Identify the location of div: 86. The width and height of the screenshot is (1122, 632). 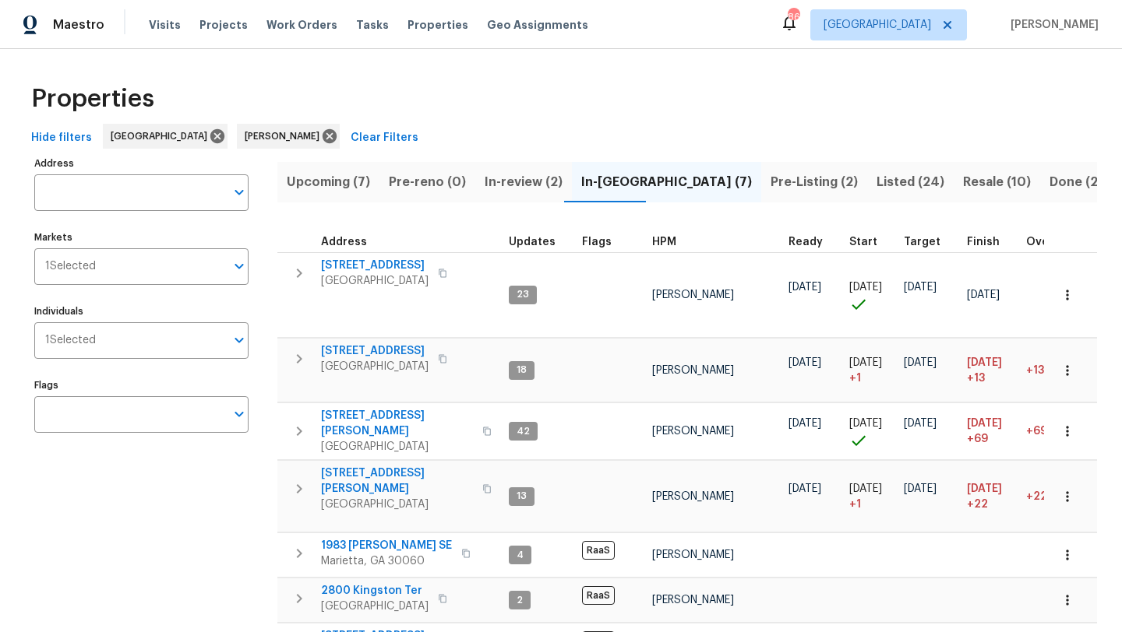
(793, 17).